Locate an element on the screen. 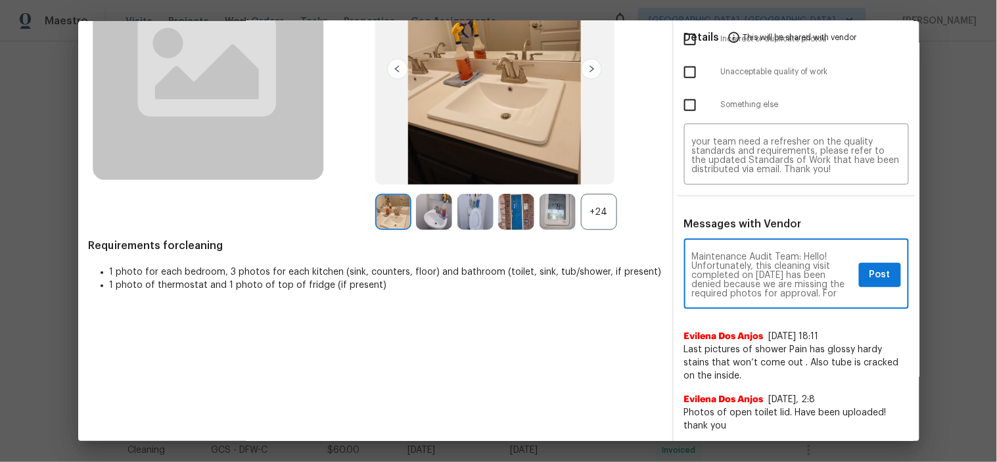 This screenshot has width=997, height=462. img: left-chevron-button-url is located at coordinates (398, 69).